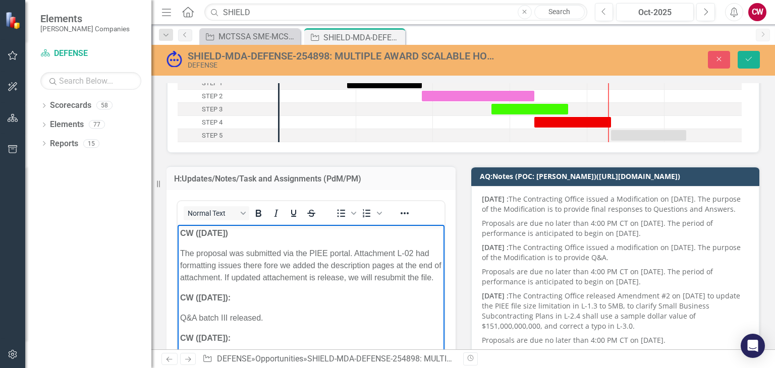  Describe the element at coordinates (311, 179) in the screenshot. I see `h3: H:Updates/Notes/Task and Assignments (PdM/PM)` at that location.